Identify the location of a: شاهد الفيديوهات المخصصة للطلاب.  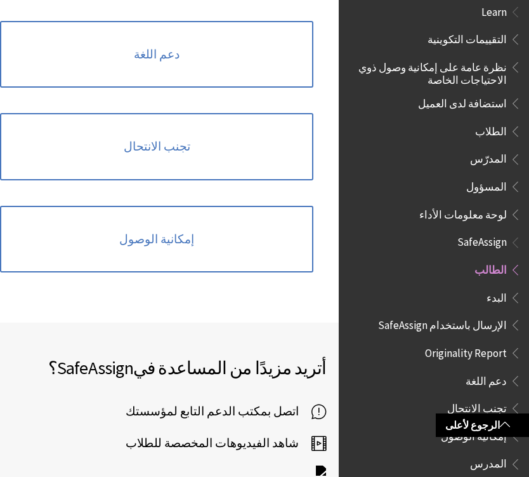
(226, 443).